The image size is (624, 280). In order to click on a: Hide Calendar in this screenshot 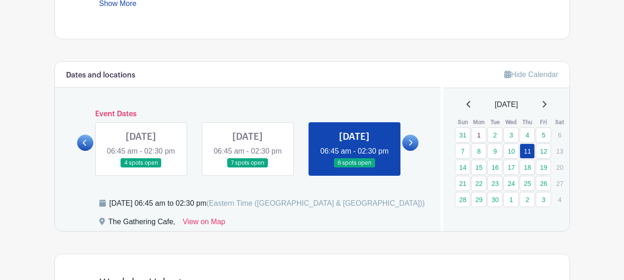, I will do `click(531, 74)`.